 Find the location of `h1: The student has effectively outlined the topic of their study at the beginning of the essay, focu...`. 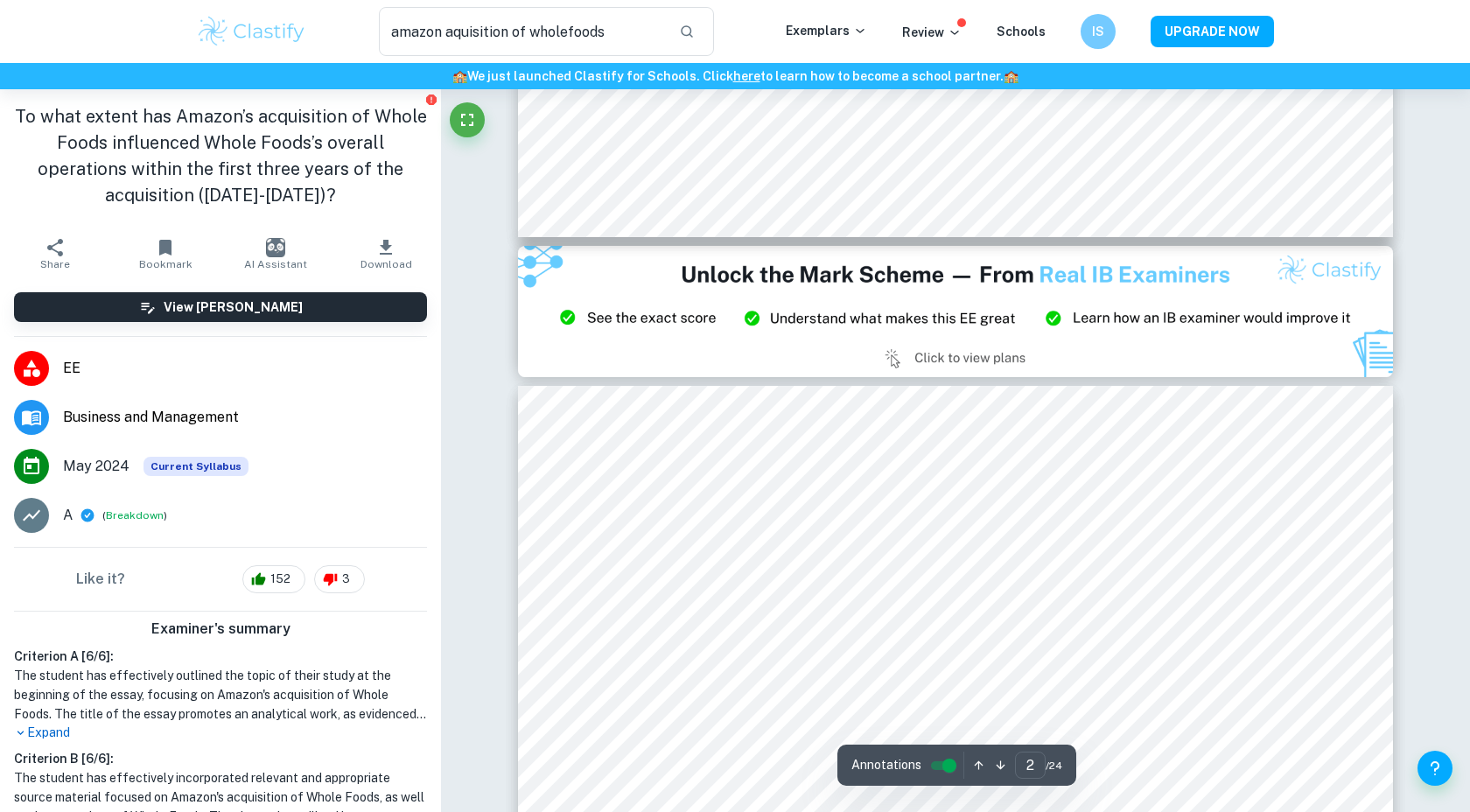

h1: The student has effectively outlined the topic of their study at the beginning of the essay, focu... is located at coordinates (221, 694).